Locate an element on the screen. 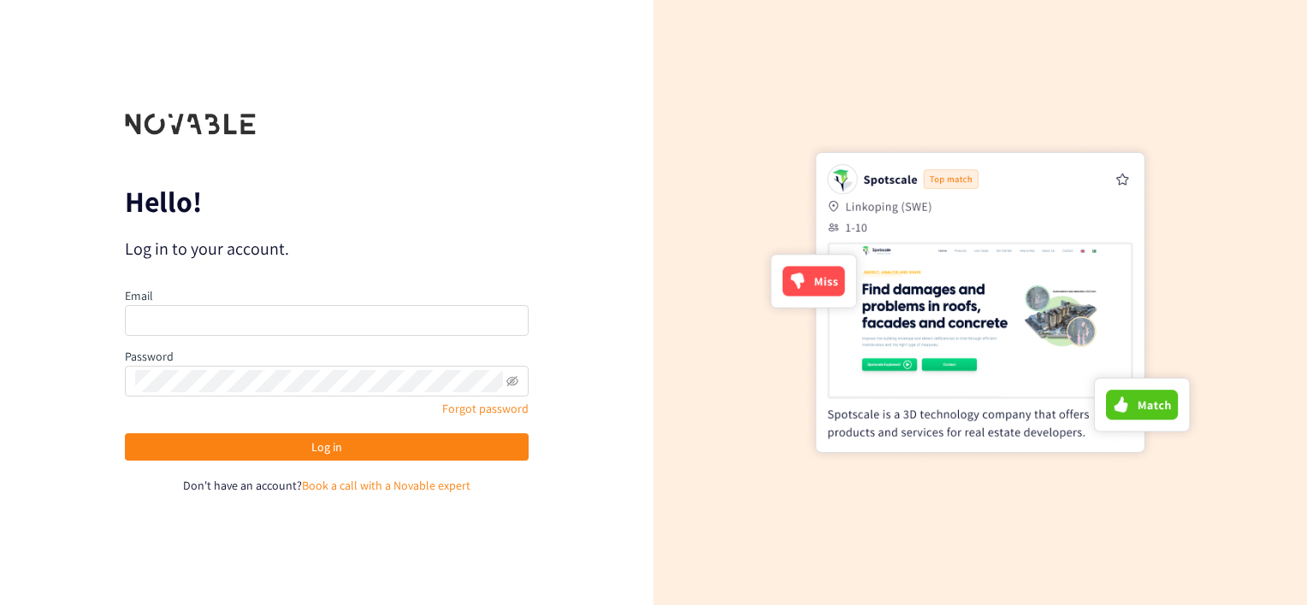  span: eye-invisible is located at coordinates (512, 381).